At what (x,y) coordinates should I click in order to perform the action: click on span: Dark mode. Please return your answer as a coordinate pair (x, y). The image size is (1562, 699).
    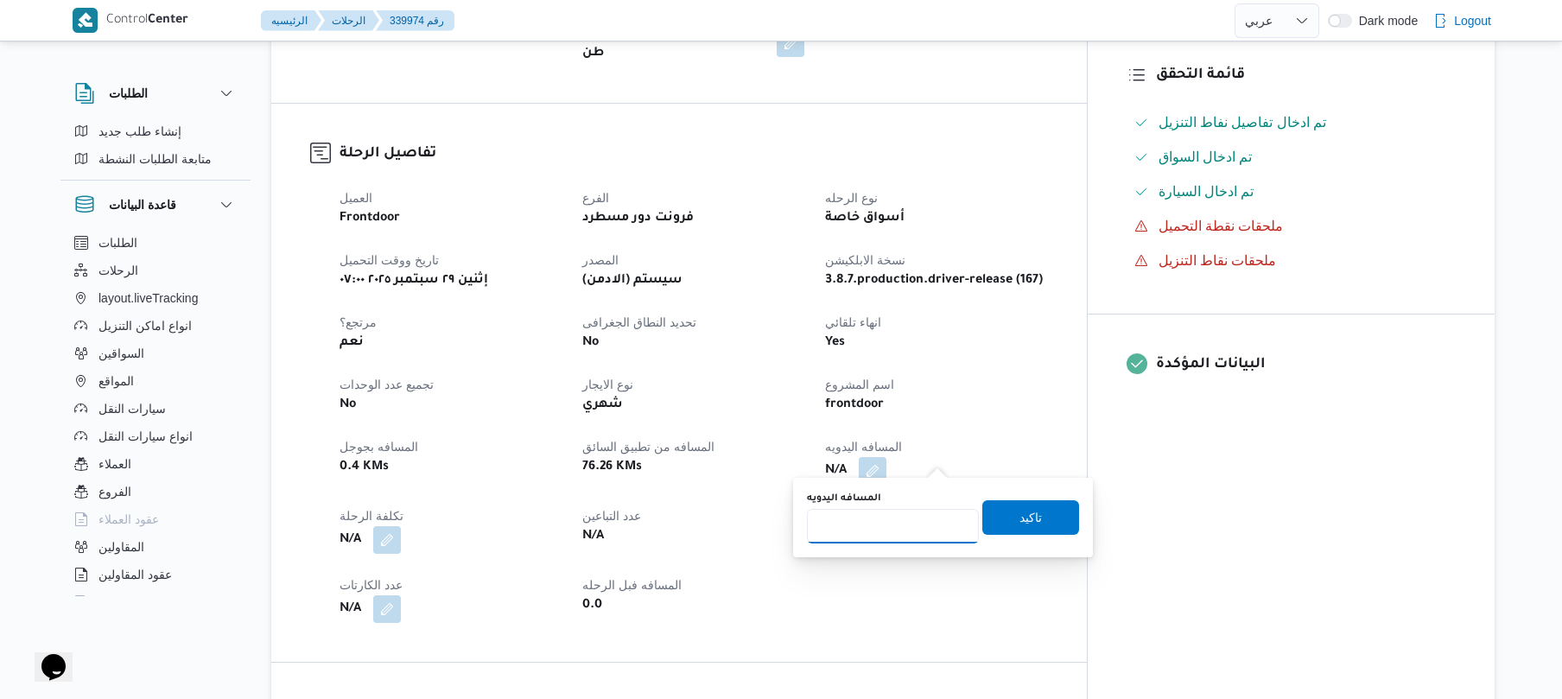
    Looking at the image, I should click on (1385, 21).